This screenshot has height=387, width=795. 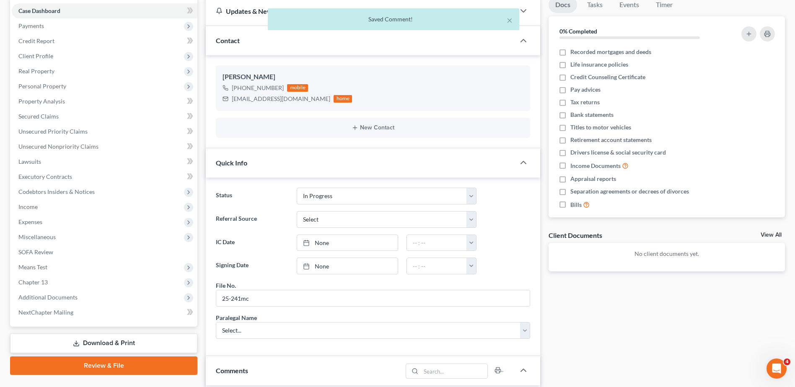 What do you see at coordinates (104, 162) in the screenshot?
I see `a: Lawsuits` at bounding box center [104, 162].